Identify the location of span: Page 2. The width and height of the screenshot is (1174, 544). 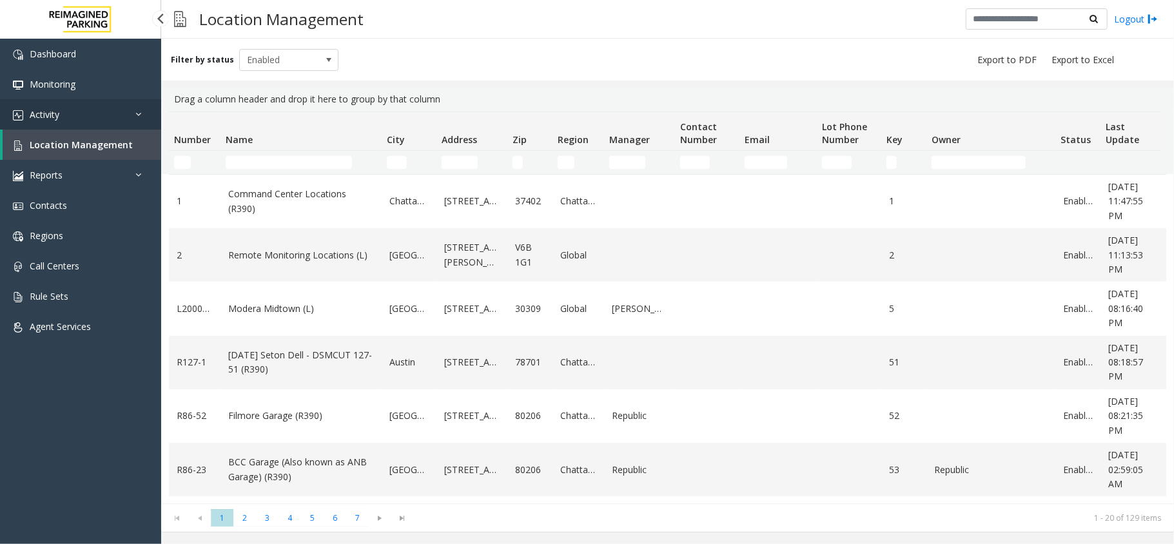
(244, 518).